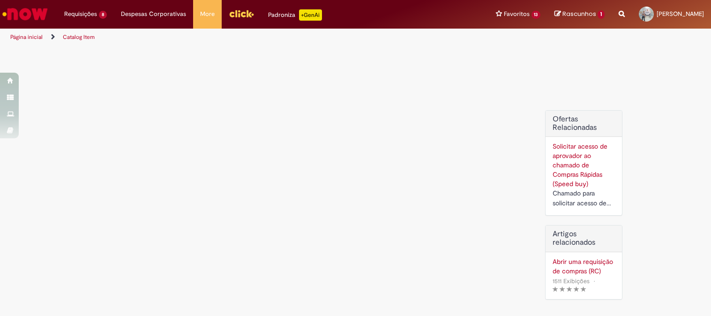 The height and width of the screenshot is (316, 711). I want to click on div: Abrir uma requisição de compras (RC), so click(584, 266).